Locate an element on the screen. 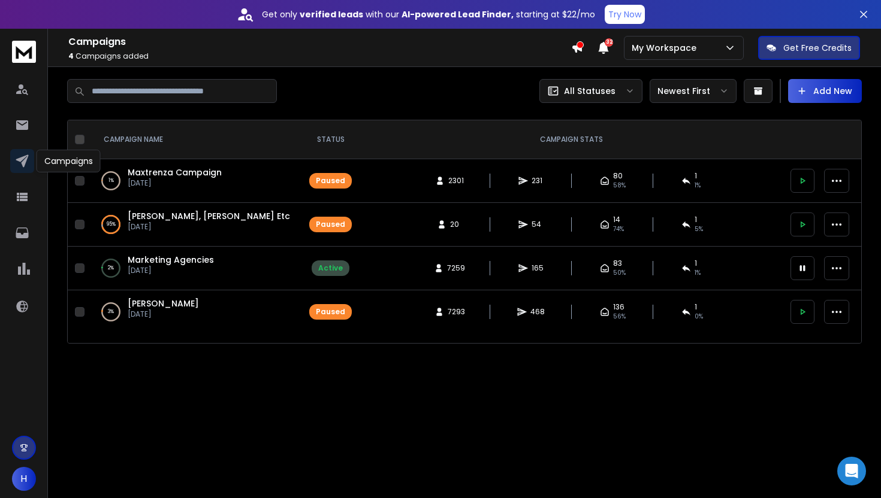  p: Get Free Credits is located at coordinates (817, 48).